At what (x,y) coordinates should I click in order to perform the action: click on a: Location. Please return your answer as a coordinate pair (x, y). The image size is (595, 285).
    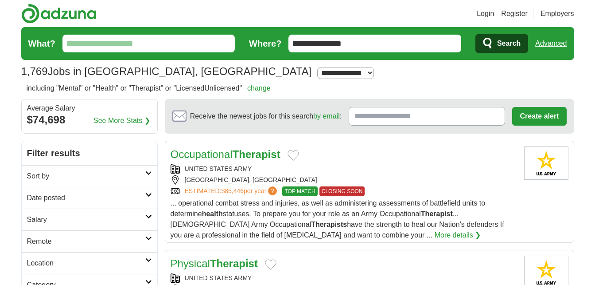
    Looking at the image, I should click on (90, 262).